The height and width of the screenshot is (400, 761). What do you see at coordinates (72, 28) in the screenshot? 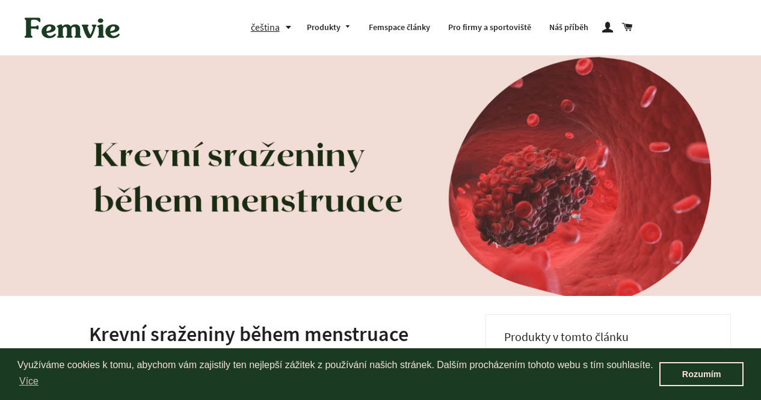
I see `img: Femvie` at bounding box center [72, 28].